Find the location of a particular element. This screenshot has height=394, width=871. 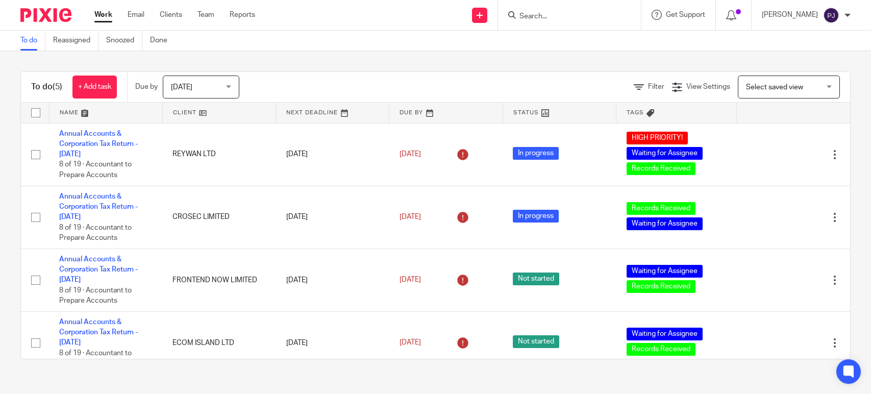

a: + Add task is located at coordinates (94, 87).